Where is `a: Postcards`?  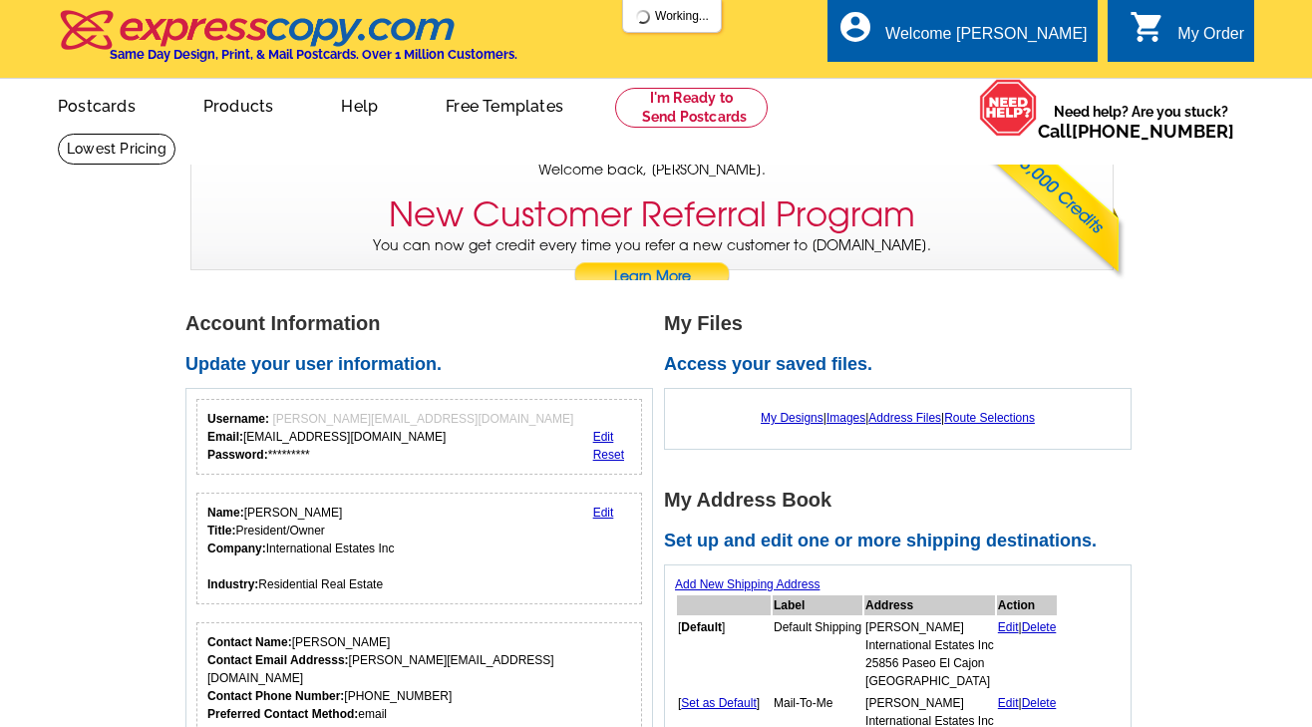
a: Postcards is located at coordinates (97, 104).